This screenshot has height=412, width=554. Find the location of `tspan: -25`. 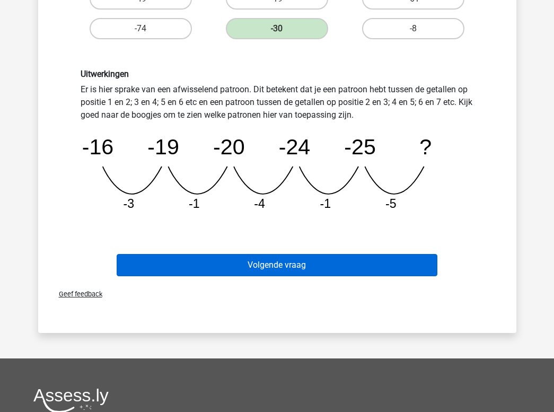

tspan: -25 is located at coordinates (360, 147).